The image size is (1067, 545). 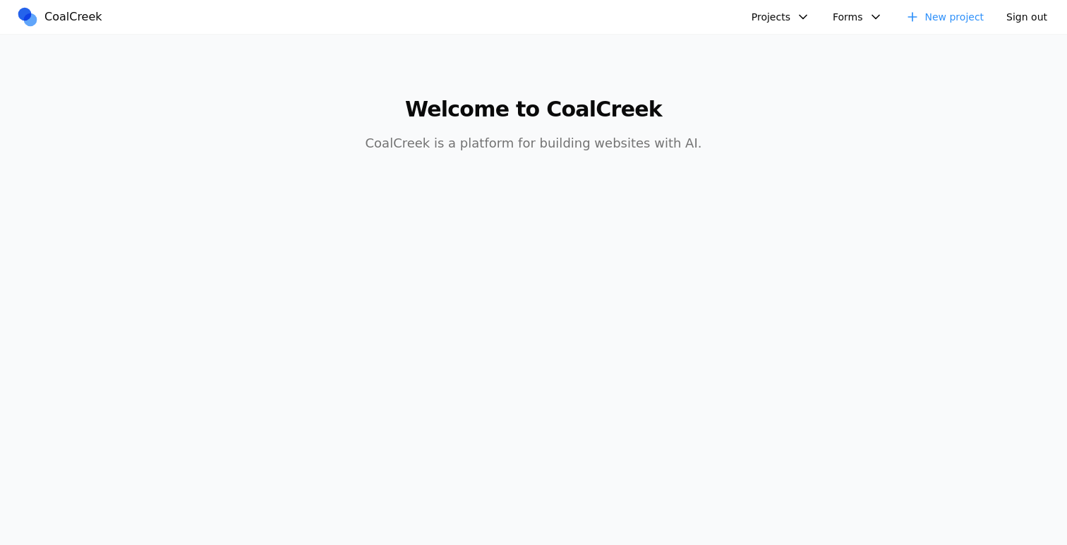 What do you see at coordinates (73, 17) in the screenshot?
I see `span: CoalCreek` at bounding box center [73, 17].